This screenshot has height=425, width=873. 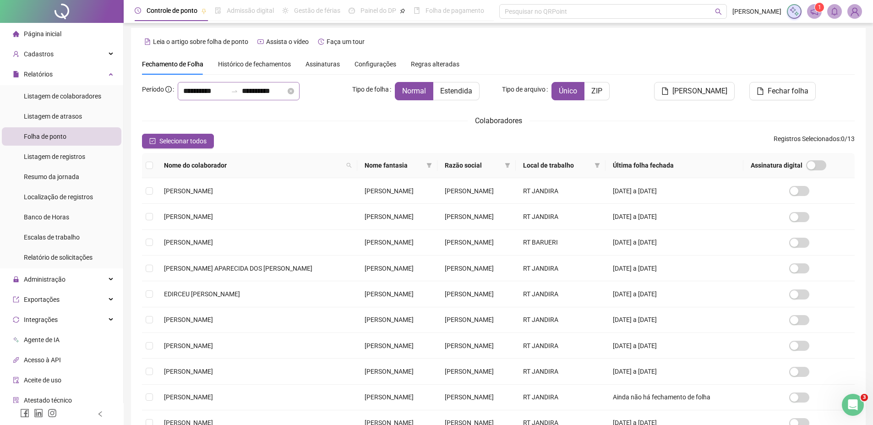 What do you see at coordinates (127, 57) in the screenshot?
I see `div: Palavras-chave` at bounding box center [127, 57].